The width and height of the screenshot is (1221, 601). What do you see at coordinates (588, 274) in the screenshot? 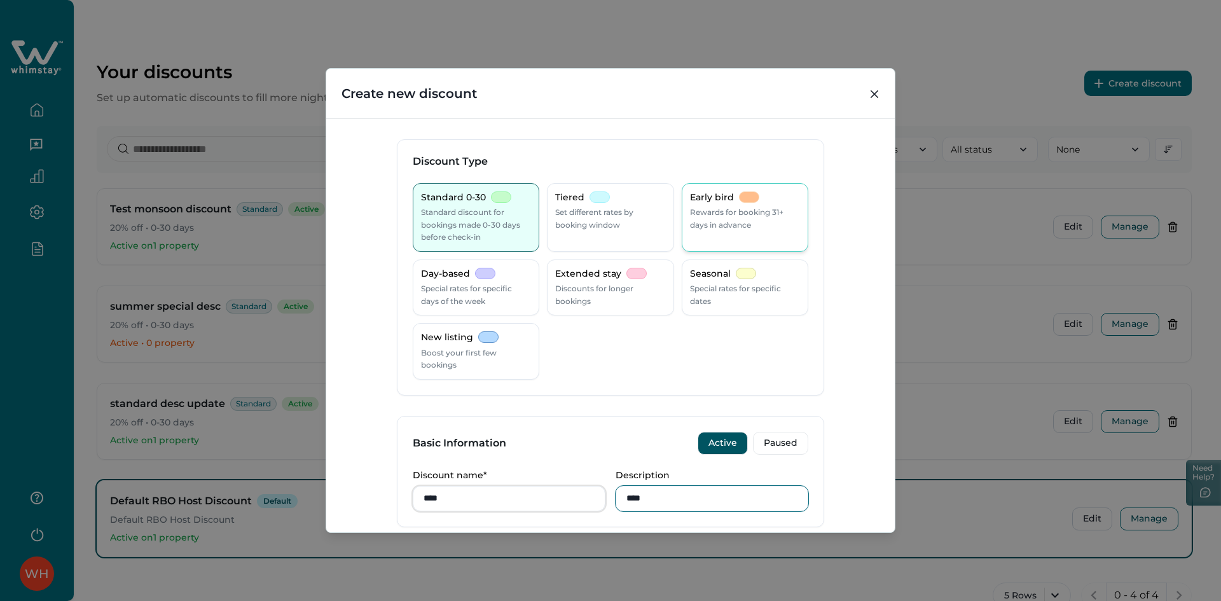
I see `p: Extended stay` at bounding box center [588, 274].